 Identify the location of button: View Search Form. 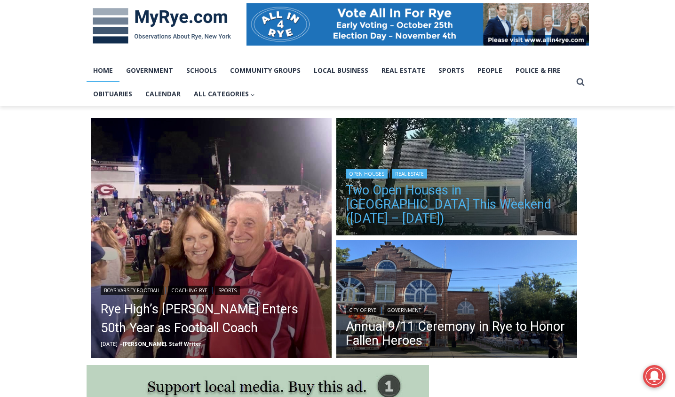
(580, 82).